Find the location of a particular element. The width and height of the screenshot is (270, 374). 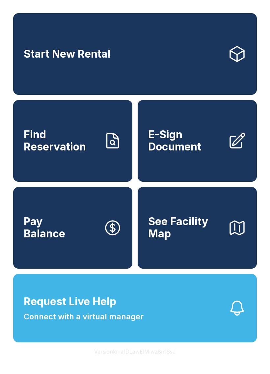

span: Request Live Help is located at coordinates (70, 302).